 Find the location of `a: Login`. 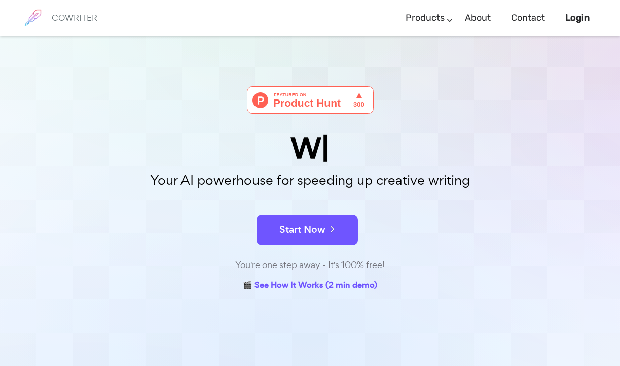

a: Login is located at coordinates (577, 18).